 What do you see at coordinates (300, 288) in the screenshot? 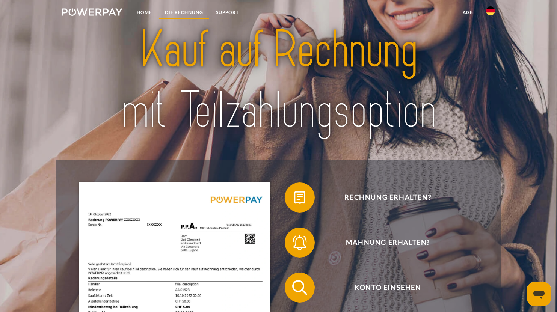
I see `img: qb_search.svg` at bounding box center [300, 288].